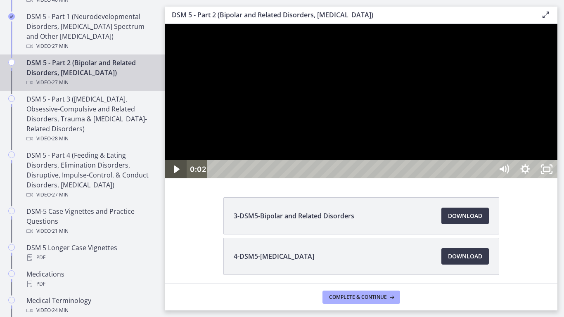 The height and width of the screenshot is (317, 564). What do you see at coordinates (91, 305) in the screenshot?
I see `div: Medical Terminology` at bounding box center [91, 305].